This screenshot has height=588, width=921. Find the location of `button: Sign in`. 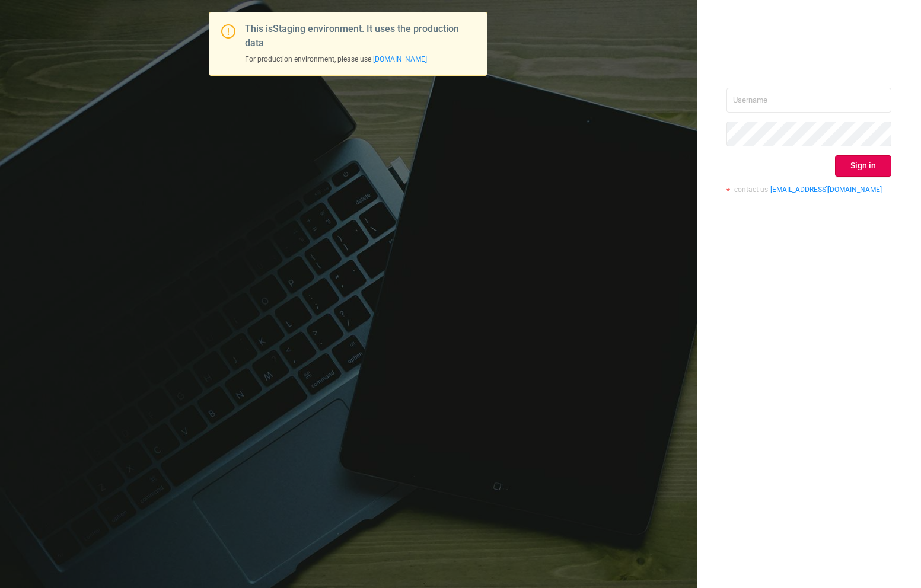

button: Sign in is located at coordinates (863, 166).